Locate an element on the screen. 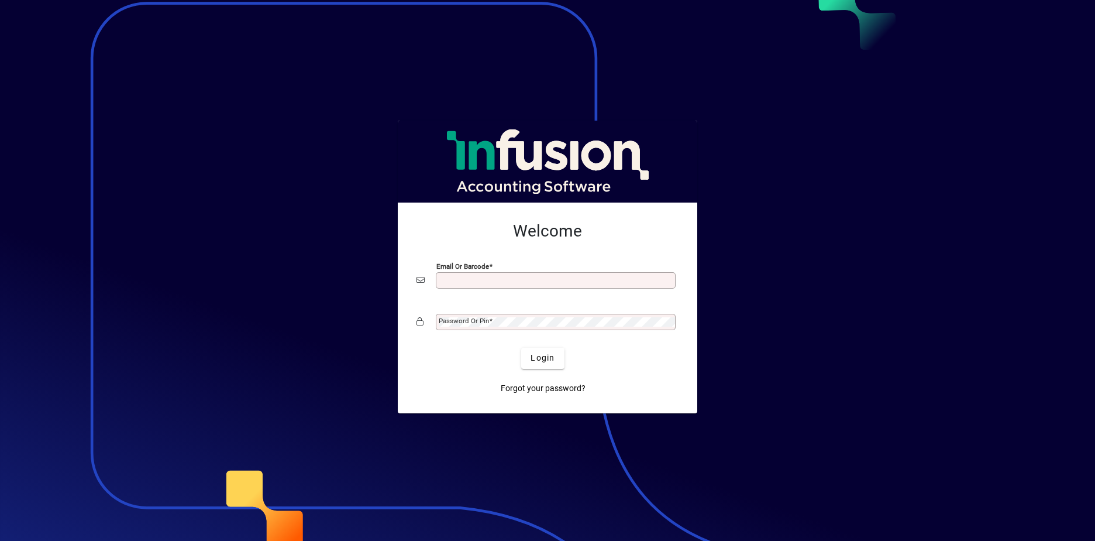 Image resolution: width=1095 pixels, height=541 pixels. mat-label: Password or Pin is located at coordinates (464, 321).